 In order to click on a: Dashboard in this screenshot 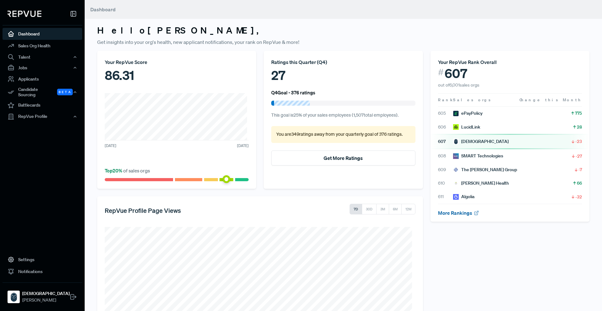, I will do `click(42, 34)`.